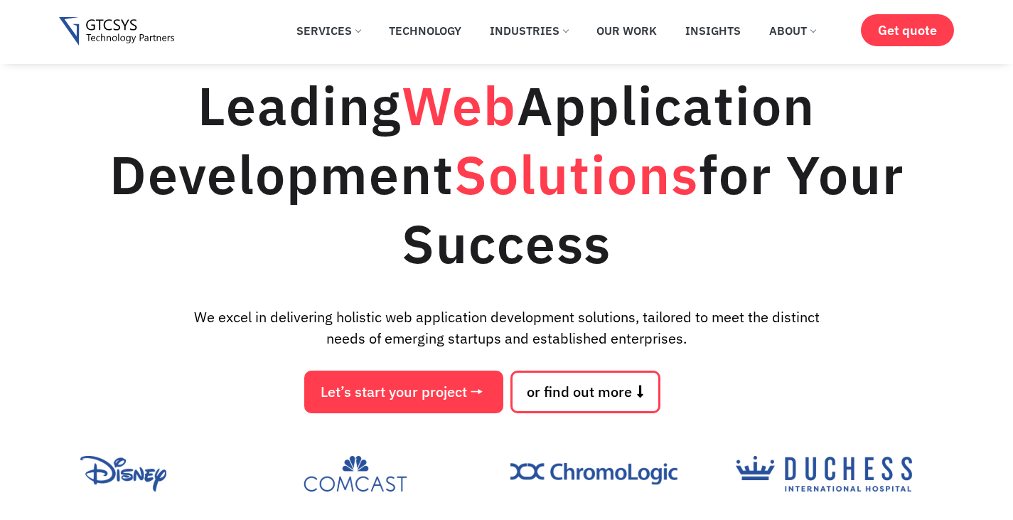  What do you see at coordinates (846, 476) in the screenshot?
I see `div: 4 / 9` at bounding box center [846, 476].